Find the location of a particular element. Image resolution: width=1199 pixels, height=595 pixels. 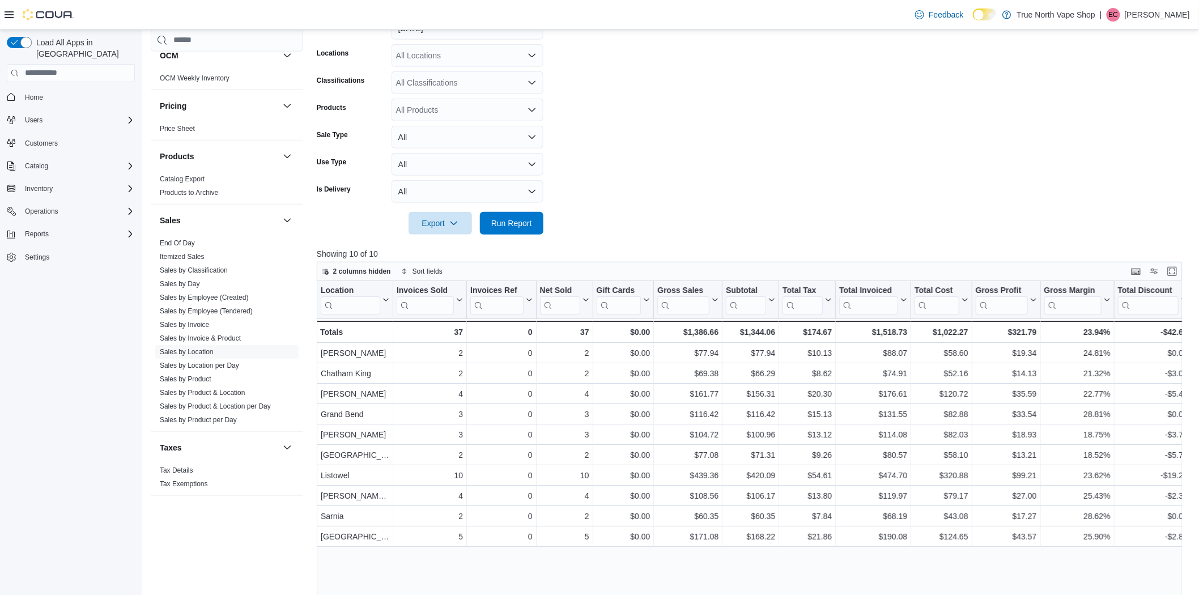

div: Sarnia is located at coordinates (355, 516).